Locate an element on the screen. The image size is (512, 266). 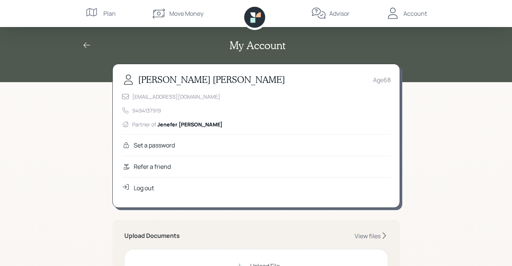
div: Move Money is located at coordinates (186, 13).